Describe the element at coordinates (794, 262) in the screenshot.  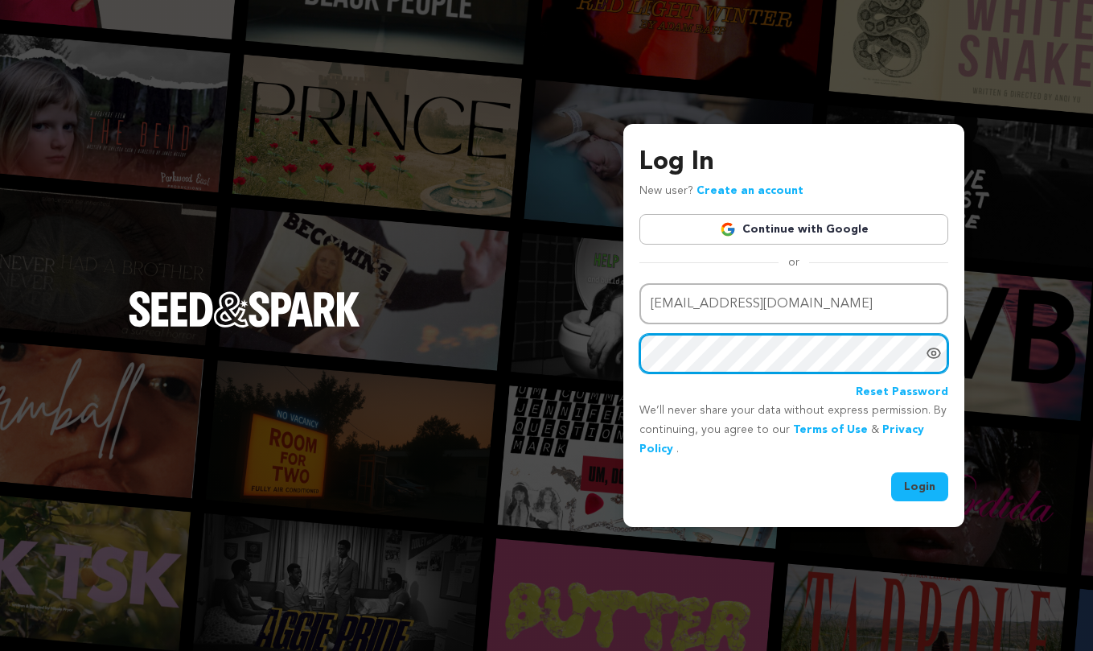
I see `span: or` at that location.